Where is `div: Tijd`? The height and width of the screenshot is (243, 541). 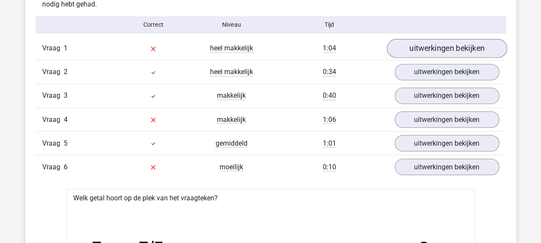
div: Tijd is located at coordinates (329, 25).